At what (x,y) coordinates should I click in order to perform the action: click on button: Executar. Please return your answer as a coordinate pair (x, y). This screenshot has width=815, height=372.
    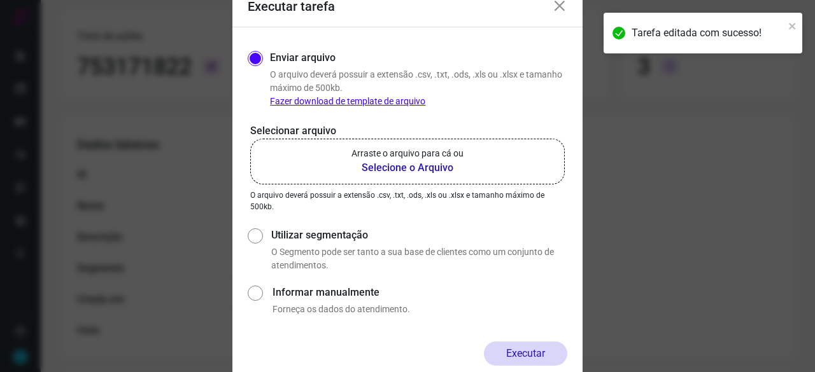
    Looking at the image, I should click on (525, 354).